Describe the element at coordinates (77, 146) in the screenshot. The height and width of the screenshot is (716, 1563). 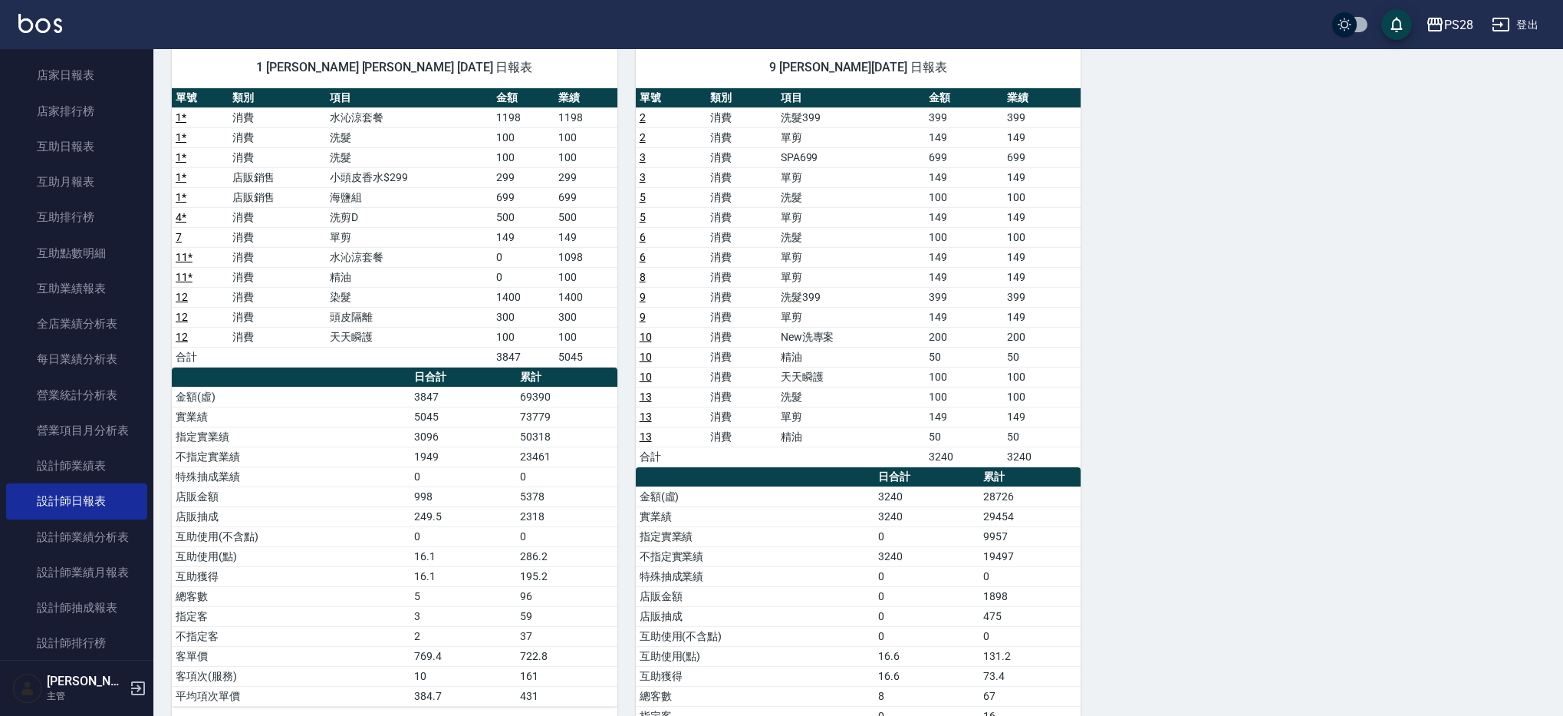
I see `a: 互助日報表` at that location.